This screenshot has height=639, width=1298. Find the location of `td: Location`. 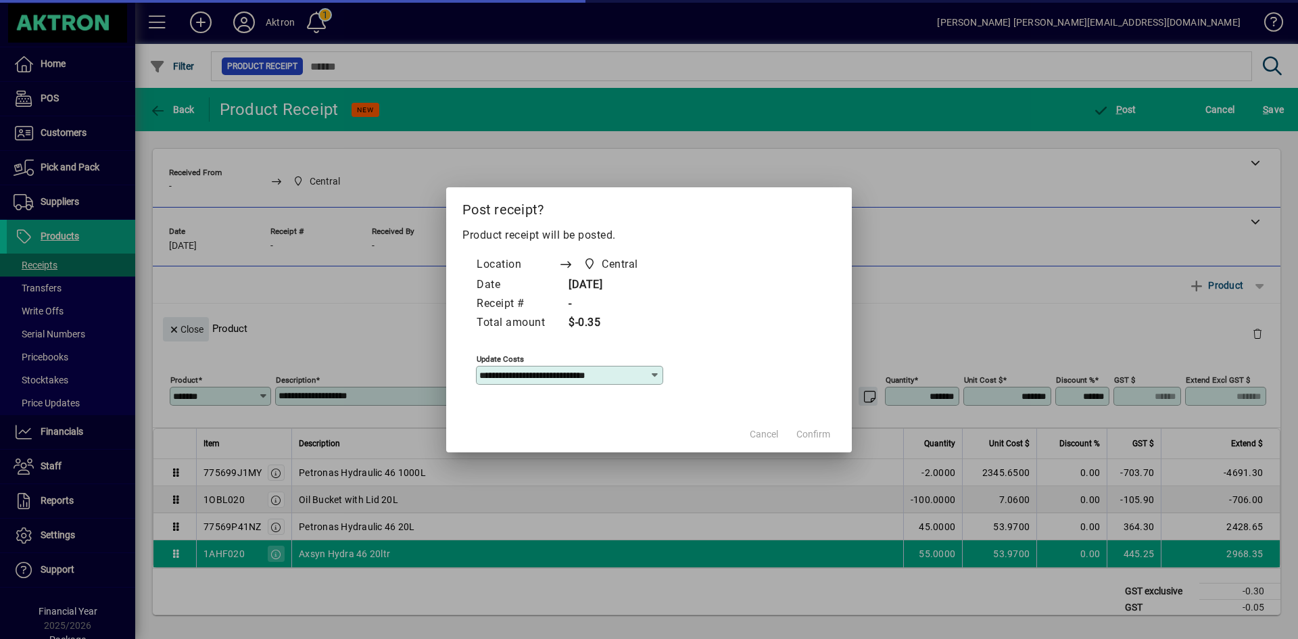

td: Location is located at coordinates (517, 265).